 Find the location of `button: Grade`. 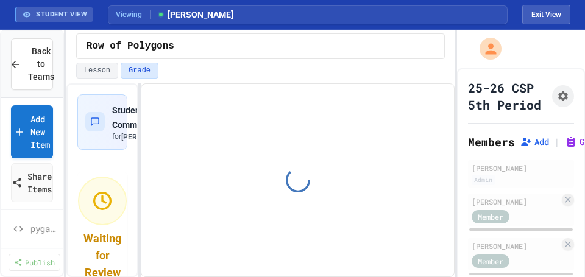

button: Grade is located at coordinates (140, 71).